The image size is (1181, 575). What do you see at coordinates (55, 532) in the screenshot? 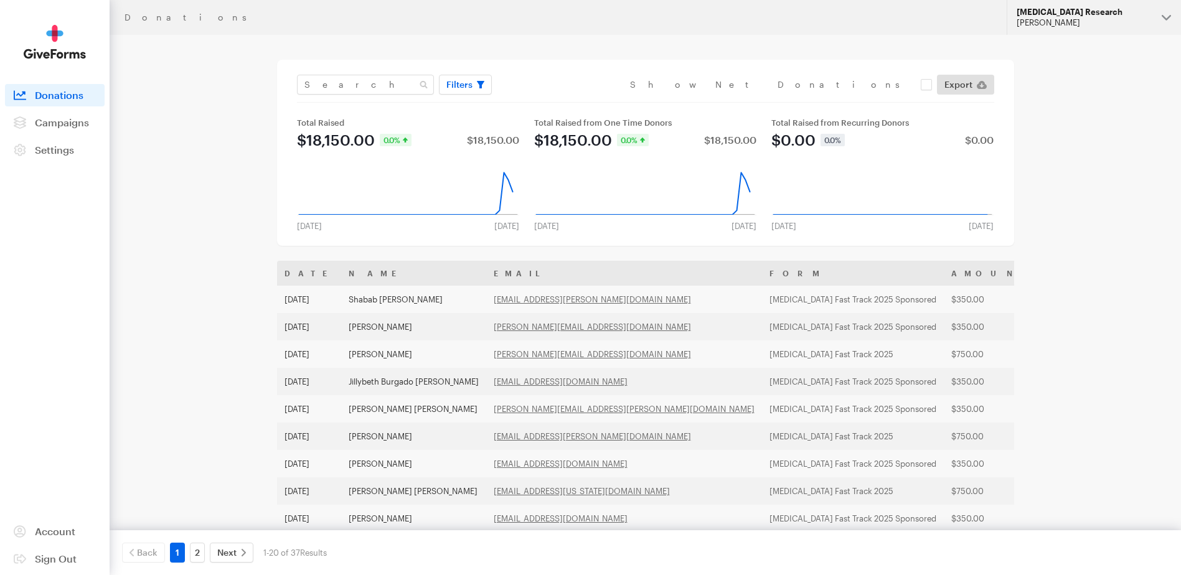
I see `a: Account` at bounding box center [55, 532].